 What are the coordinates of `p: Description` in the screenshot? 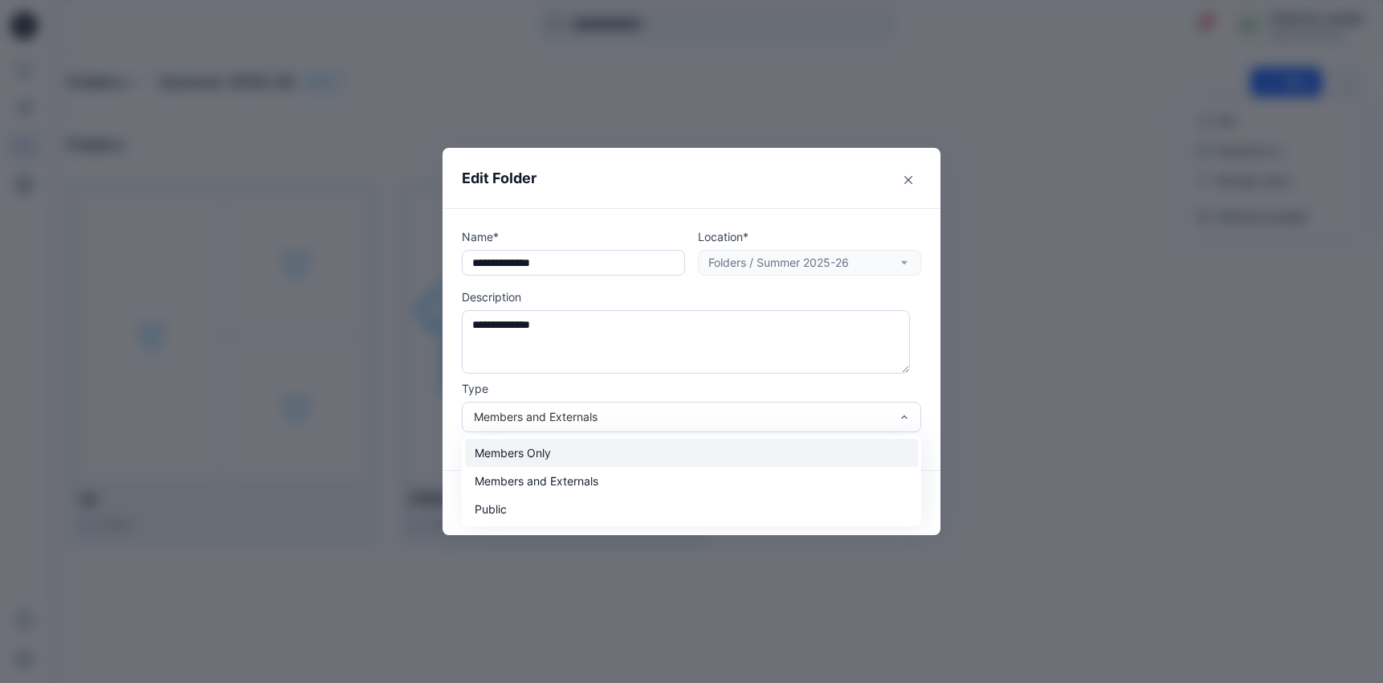 It's located at (691, 296).